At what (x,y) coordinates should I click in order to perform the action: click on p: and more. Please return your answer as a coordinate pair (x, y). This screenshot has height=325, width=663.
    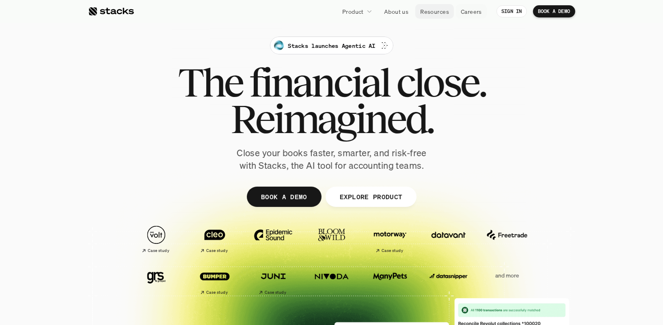
    Looking at the image, I should click on (507, 276).